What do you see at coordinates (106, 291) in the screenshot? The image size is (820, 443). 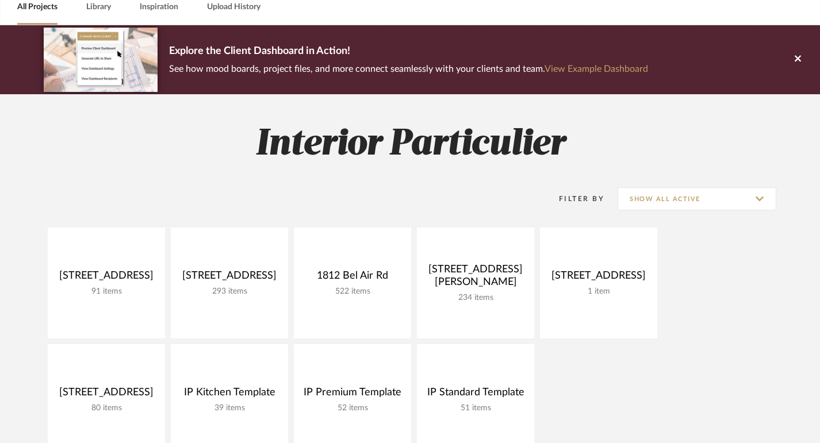 I see `div: 91 items` at bounding box center [106, 291].